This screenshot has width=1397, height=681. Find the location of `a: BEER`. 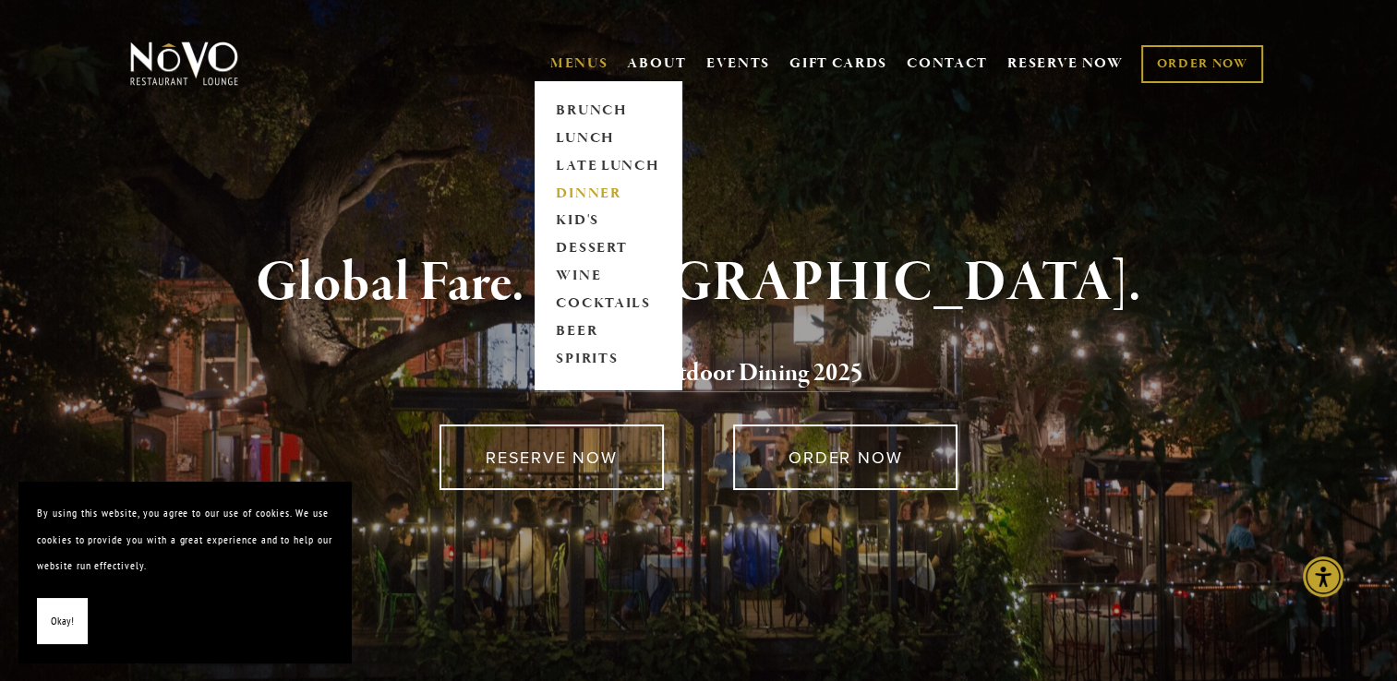

a: BEER is located at coordinates (607, 332).